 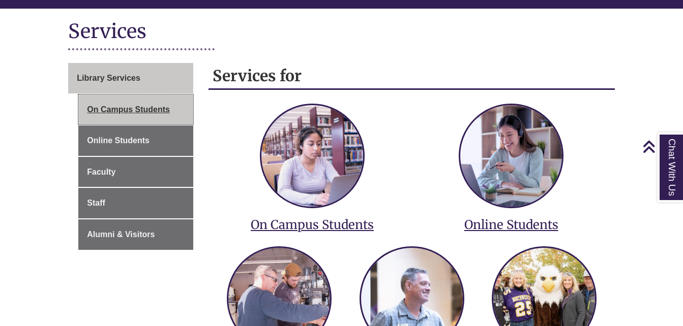 I want to click on a: Online Students, so click(x=136, y=141).